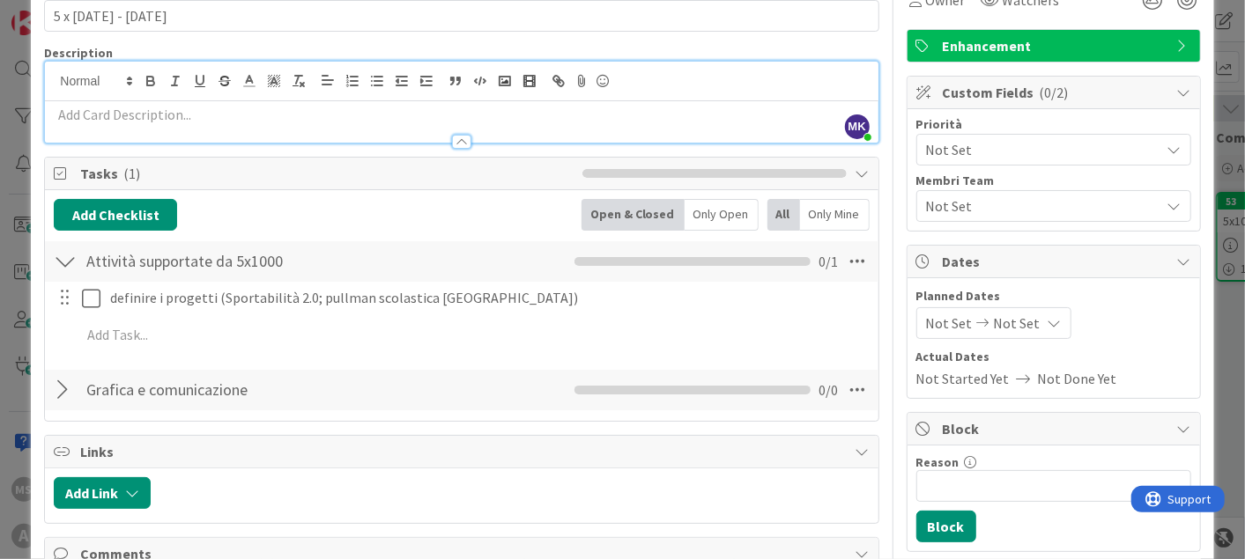 Image resolution: width=1245 pixels, height=559 pixels. Describe the element at coordinates (1053, 92) in the screenshot. I see `span: ( 0/2 )` at that location.